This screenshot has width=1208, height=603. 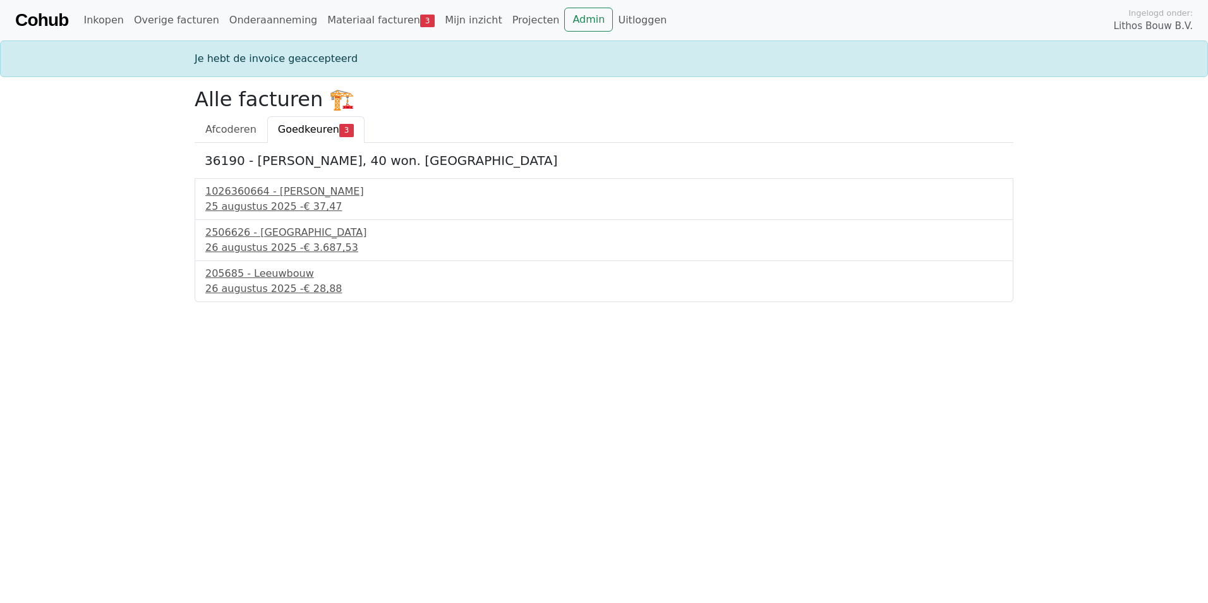 What do you see at coordinates (322, 288) in the screenshot?
I see `span: € 28,88` at bounding box center [322, 288].